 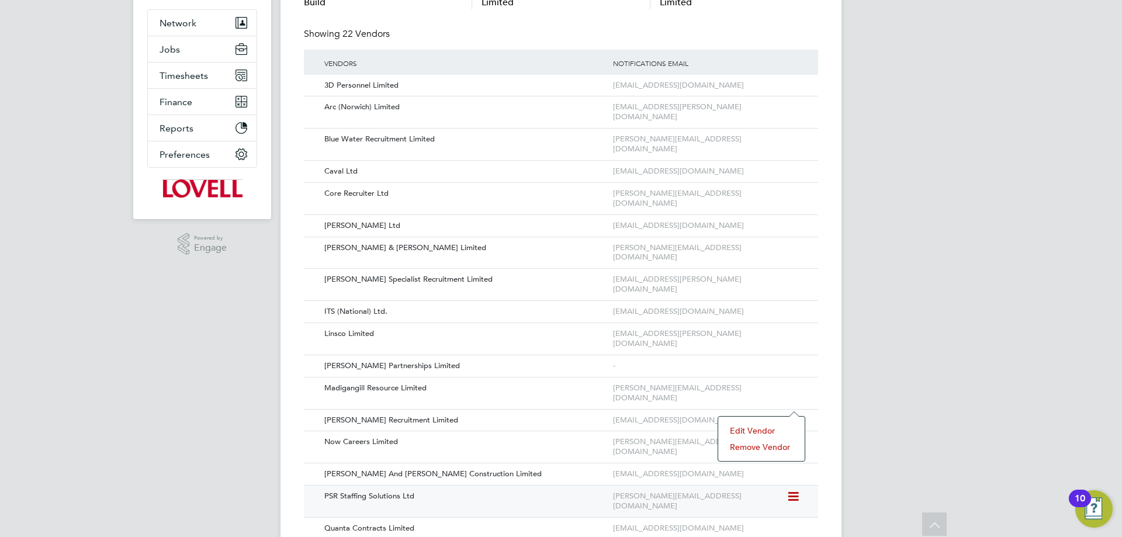 What do you see at coordinates (463, 388) in the screenshot?
I see `div: Madigangill Resource Limited` at bounding box center [463, 388].